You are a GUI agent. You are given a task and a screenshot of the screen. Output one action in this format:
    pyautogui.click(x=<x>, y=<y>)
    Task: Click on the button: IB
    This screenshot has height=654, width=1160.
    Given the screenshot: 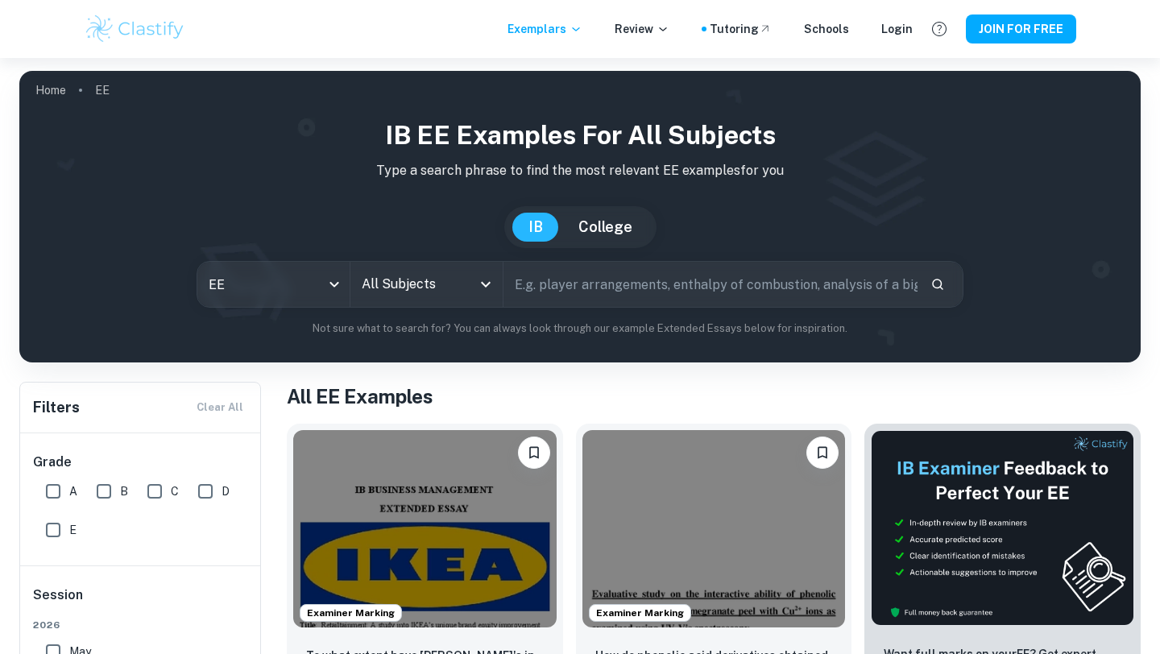 What is the action you would take?
    pyautogui.click(x=536, y=227)
    